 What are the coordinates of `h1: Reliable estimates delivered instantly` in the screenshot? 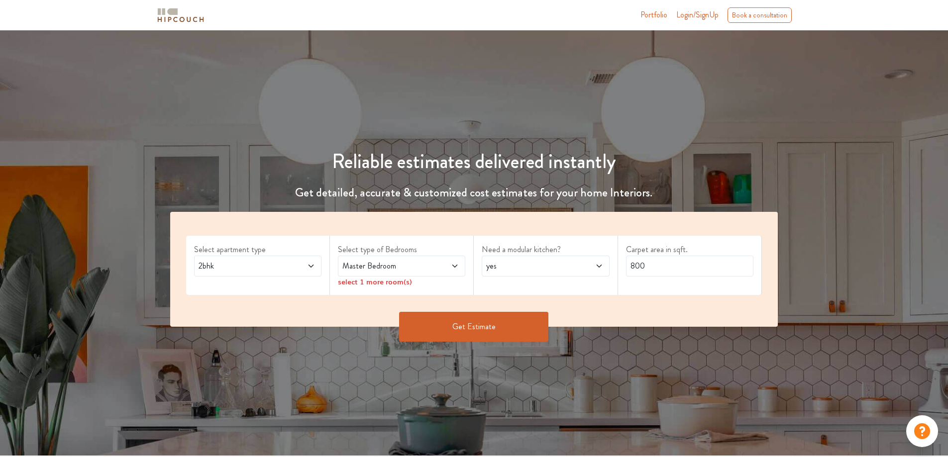 It's located at (474, 162).